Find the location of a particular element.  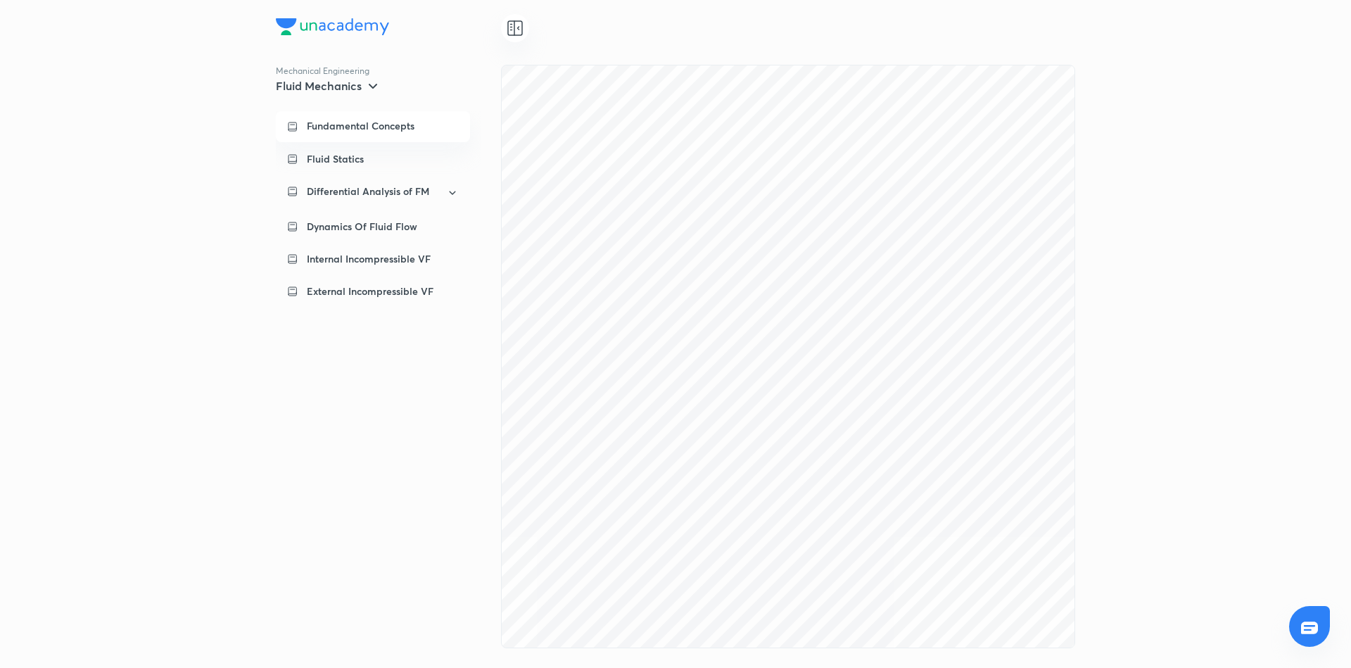

p: Fluid Statics is located at coordinates (335, 159).